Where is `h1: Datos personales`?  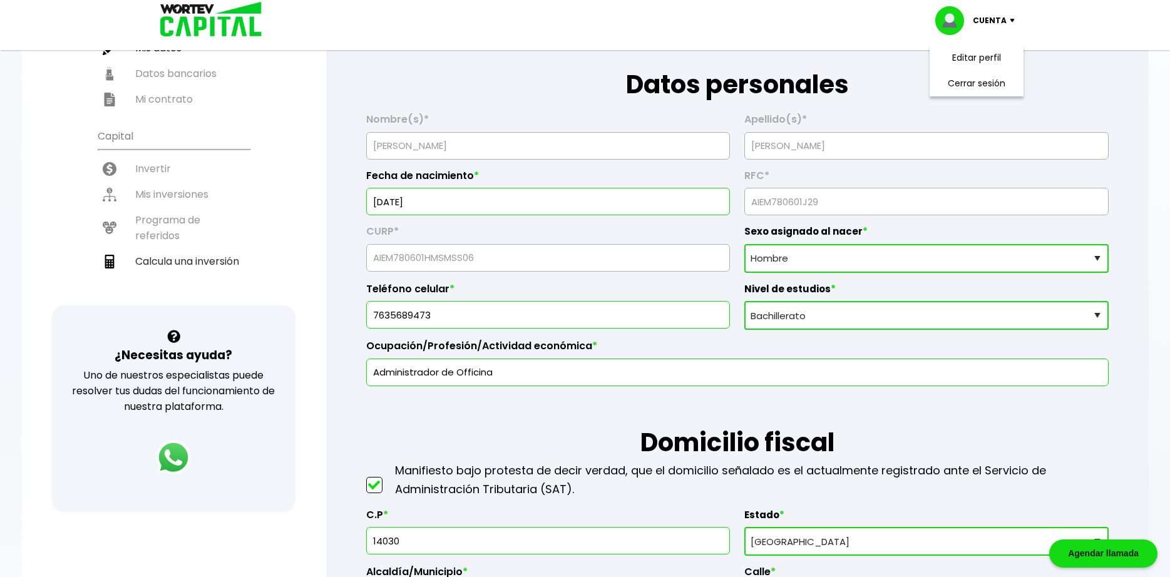
h1: Datos personales is located at coordinates (737, 72).